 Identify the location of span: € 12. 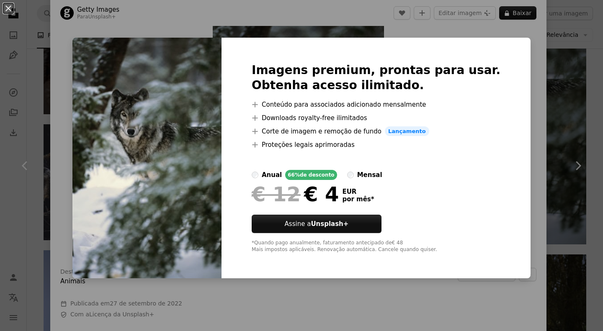
(276, 194).